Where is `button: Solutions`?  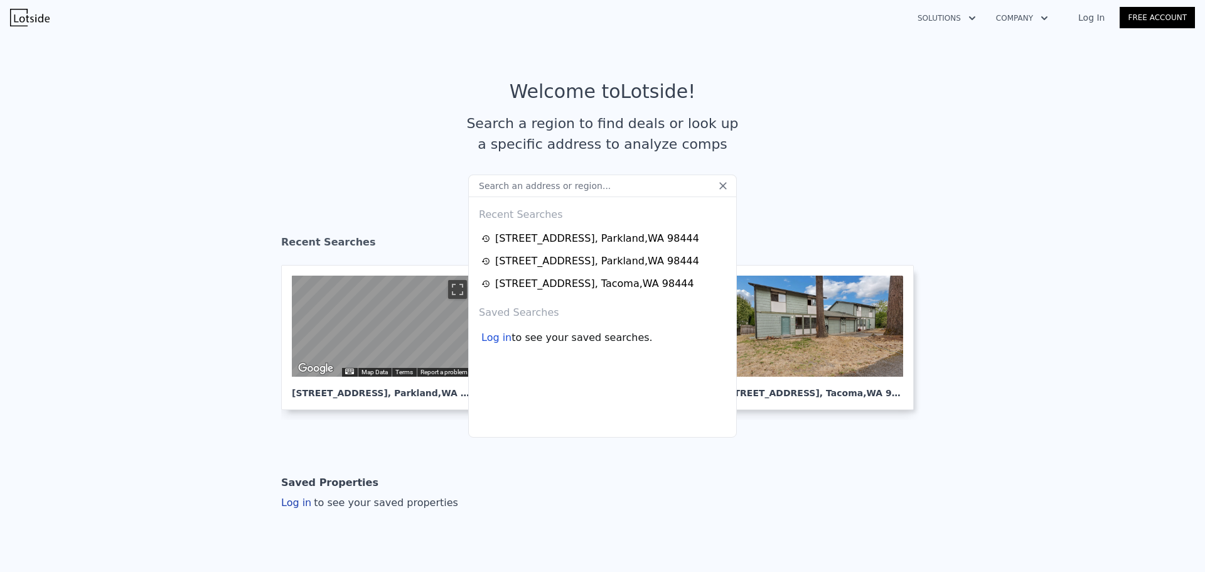
button: Solutions is located at coordinates (946, 18).